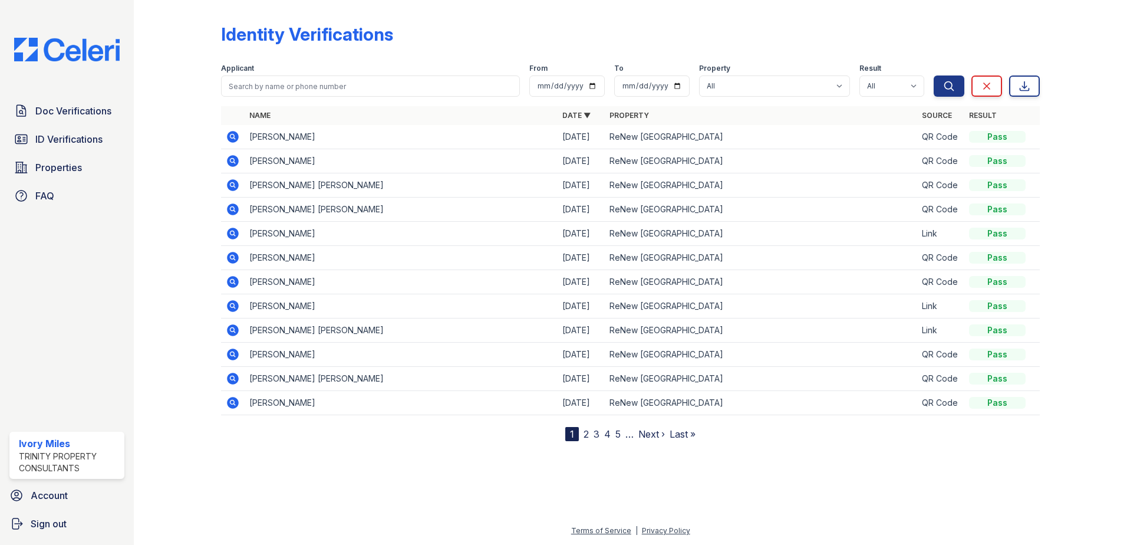 The height and width of the screenshot is (545, 1127). I want to click on a: Next ›, so click(652, 434).